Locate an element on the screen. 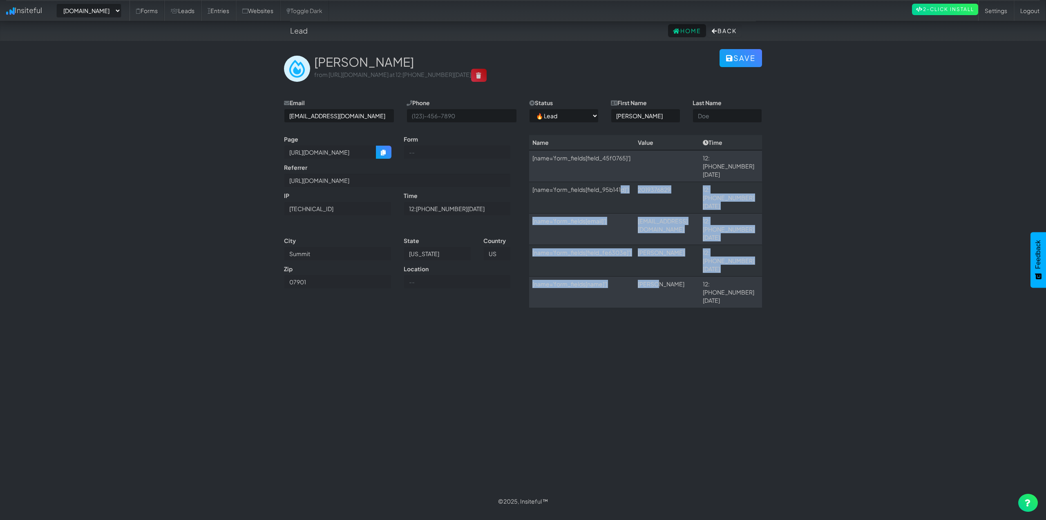 The height and width of the screenshot is (520, 1046). label: First Name is located at coordinates (629, 103).